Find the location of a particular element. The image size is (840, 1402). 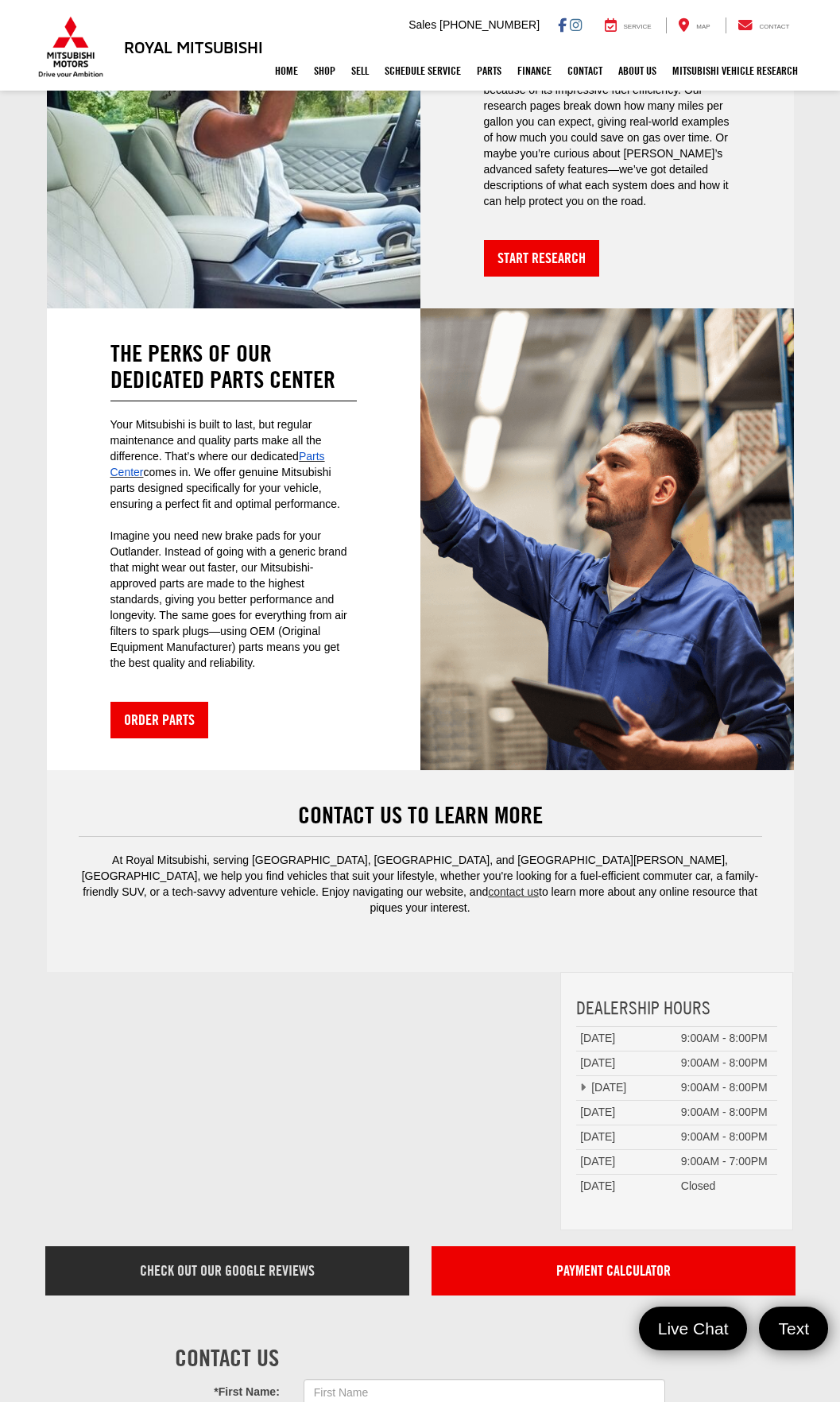

span: Contact is located at coordinates (774, 26).